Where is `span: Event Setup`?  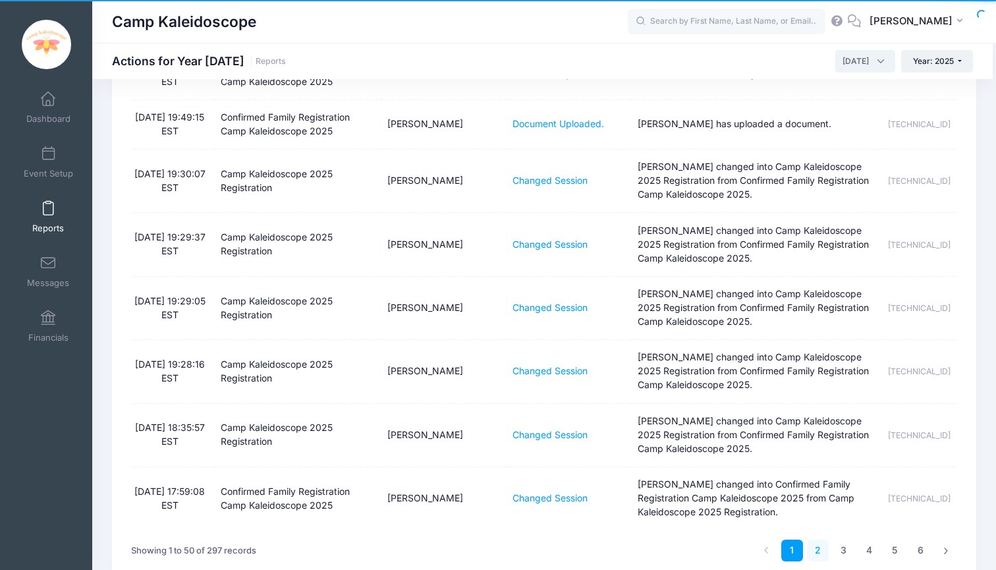
span: Event Setup is located at coordinates (48, 173).